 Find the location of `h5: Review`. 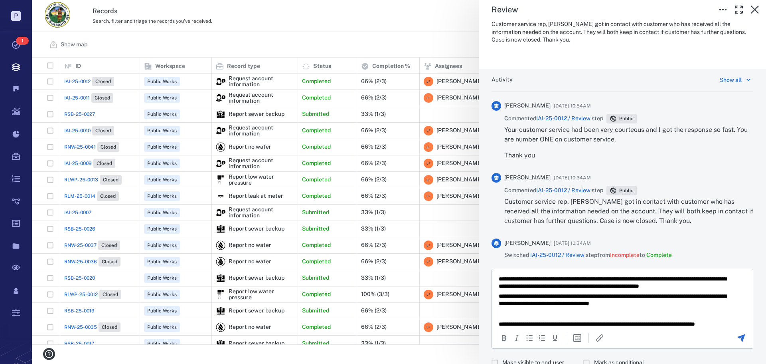

h5: Review is located at coordinates (505, 10).